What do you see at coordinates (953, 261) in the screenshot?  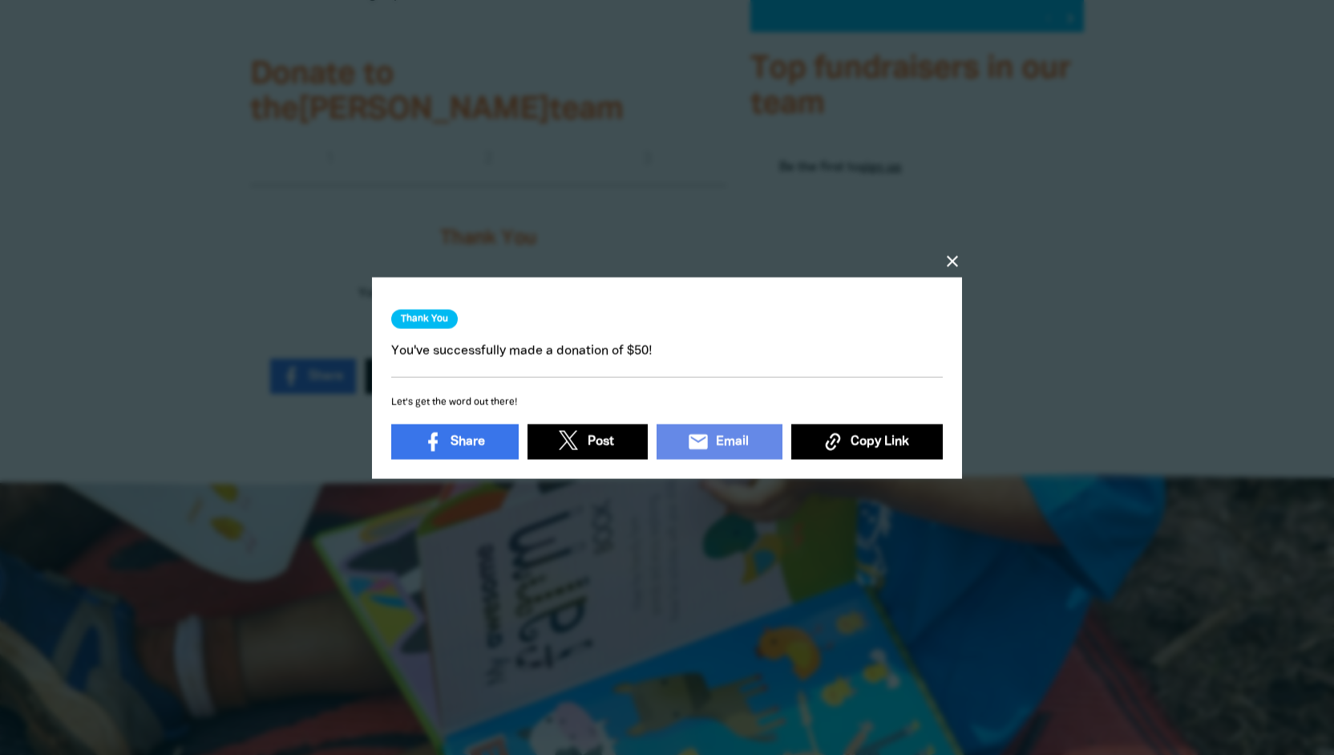 I see `button: close` at bounding box center [953, 261].